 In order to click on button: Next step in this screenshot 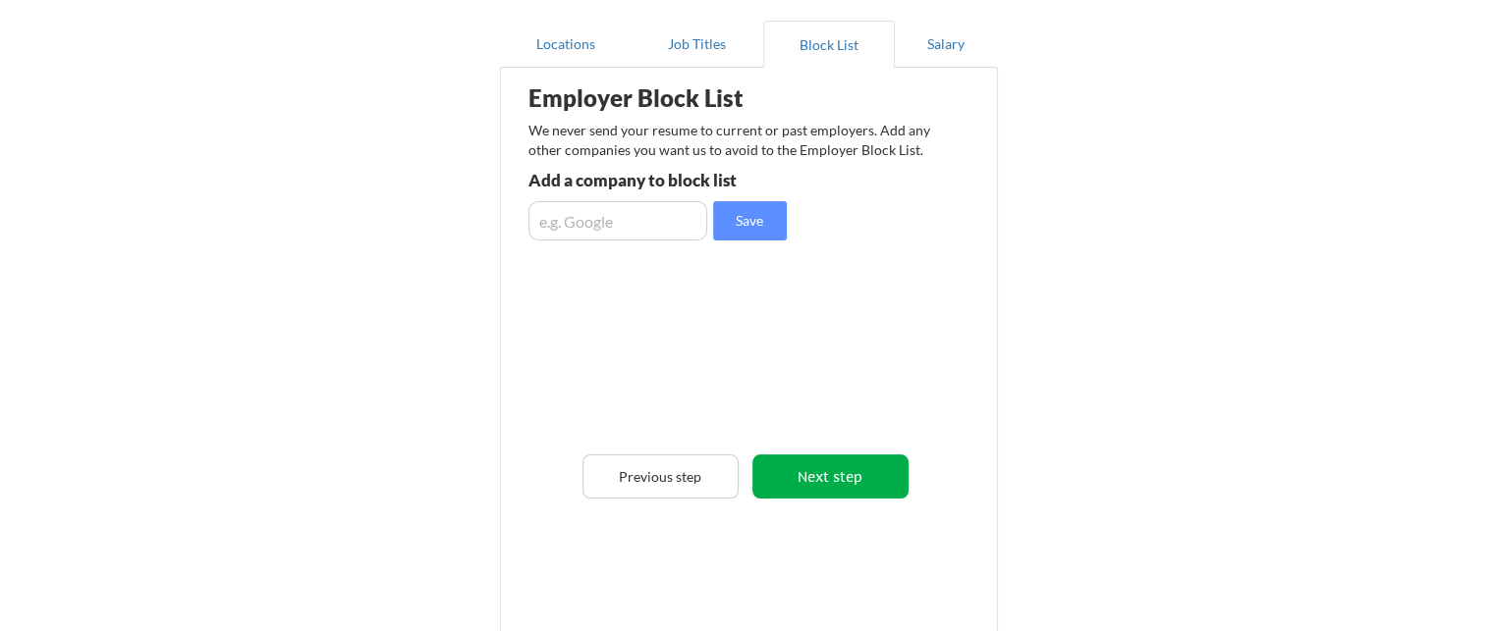, I will do `click(830, 476)`.